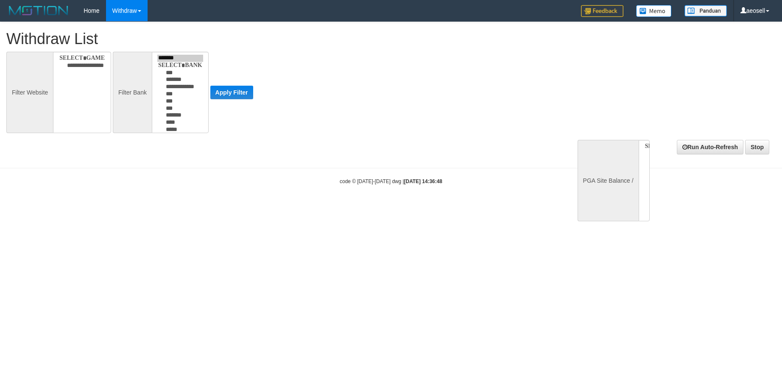  I want to click on div: Filter Website, so click(30, 92).